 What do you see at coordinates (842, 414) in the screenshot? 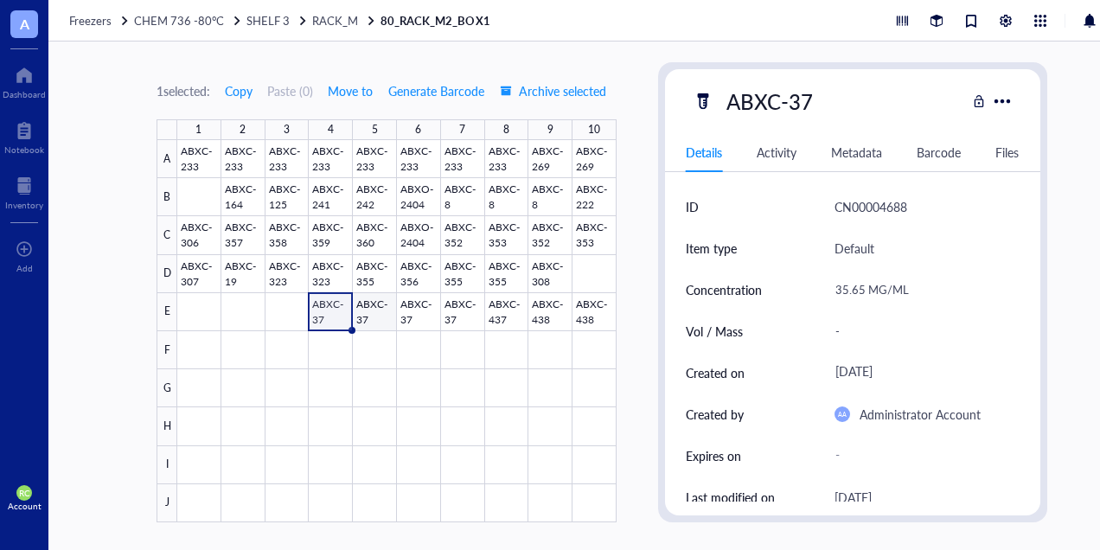
I see `span: AA` at bounding box center [842, 414].